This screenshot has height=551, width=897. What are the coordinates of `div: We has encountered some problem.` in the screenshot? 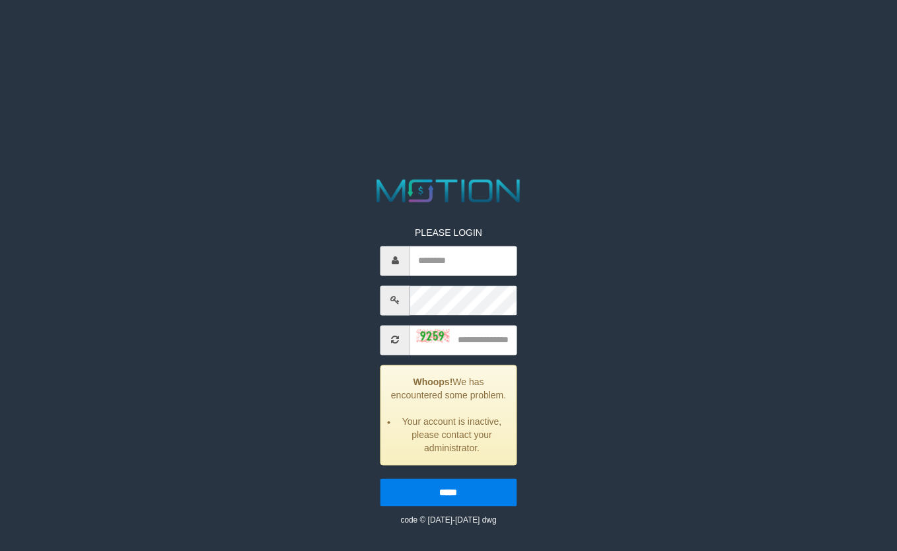 It's located at (448, 415).